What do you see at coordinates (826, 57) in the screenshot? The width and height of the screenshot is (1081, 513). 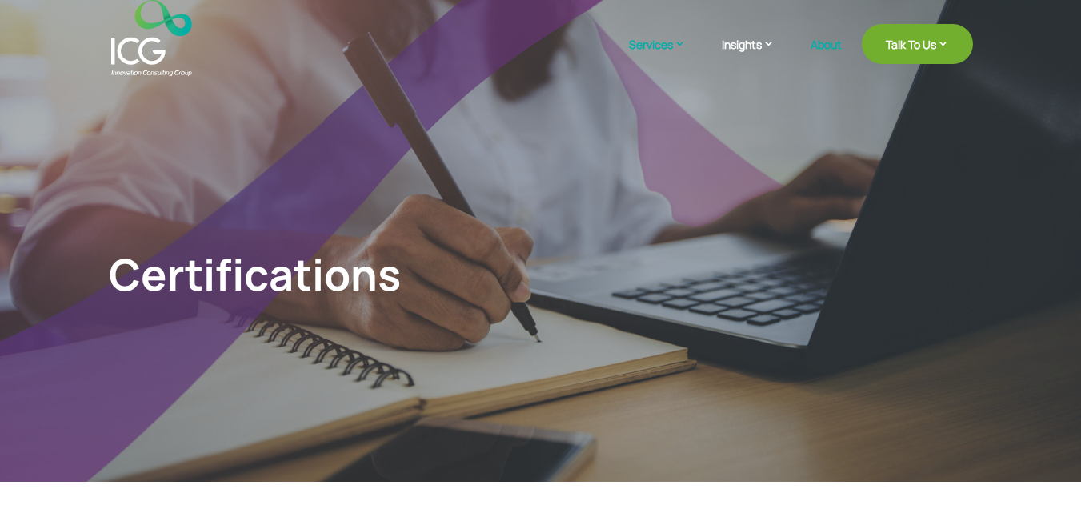 I see `a: About` at bounding box center [826, 57].